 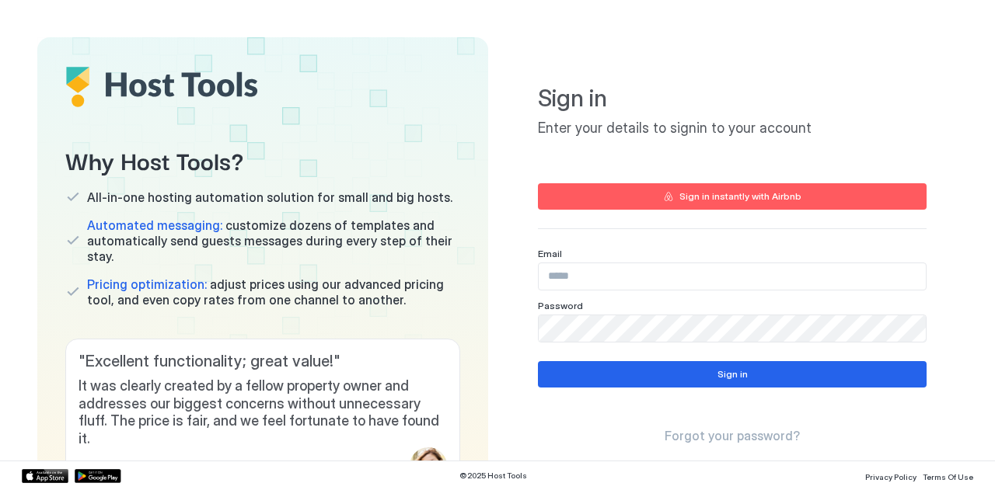 I want to click on span: All-in-one hosting automation solution for small and big hosts., so click(x=270, y=197).